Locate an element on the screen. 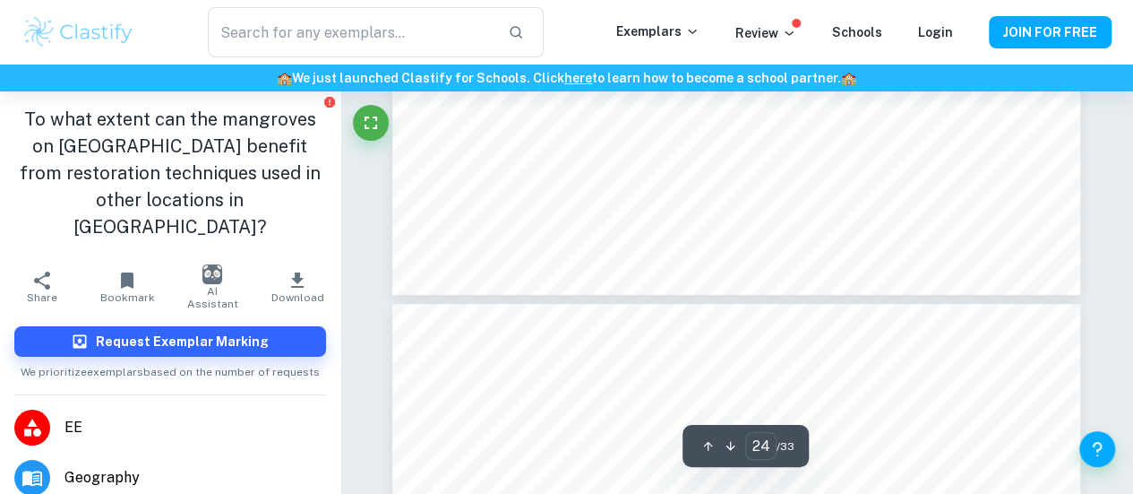  button: Bookmark is located at coordinates (127, 287).